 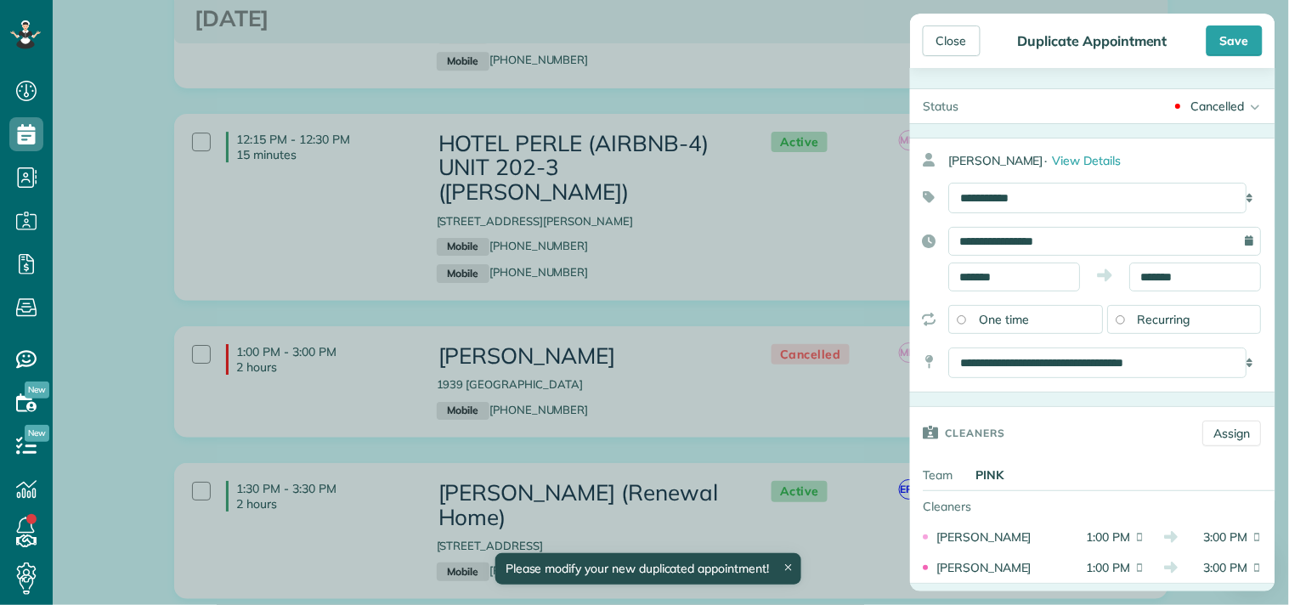 I want to click on div: Cancelled, so click(x=1218, y=106).